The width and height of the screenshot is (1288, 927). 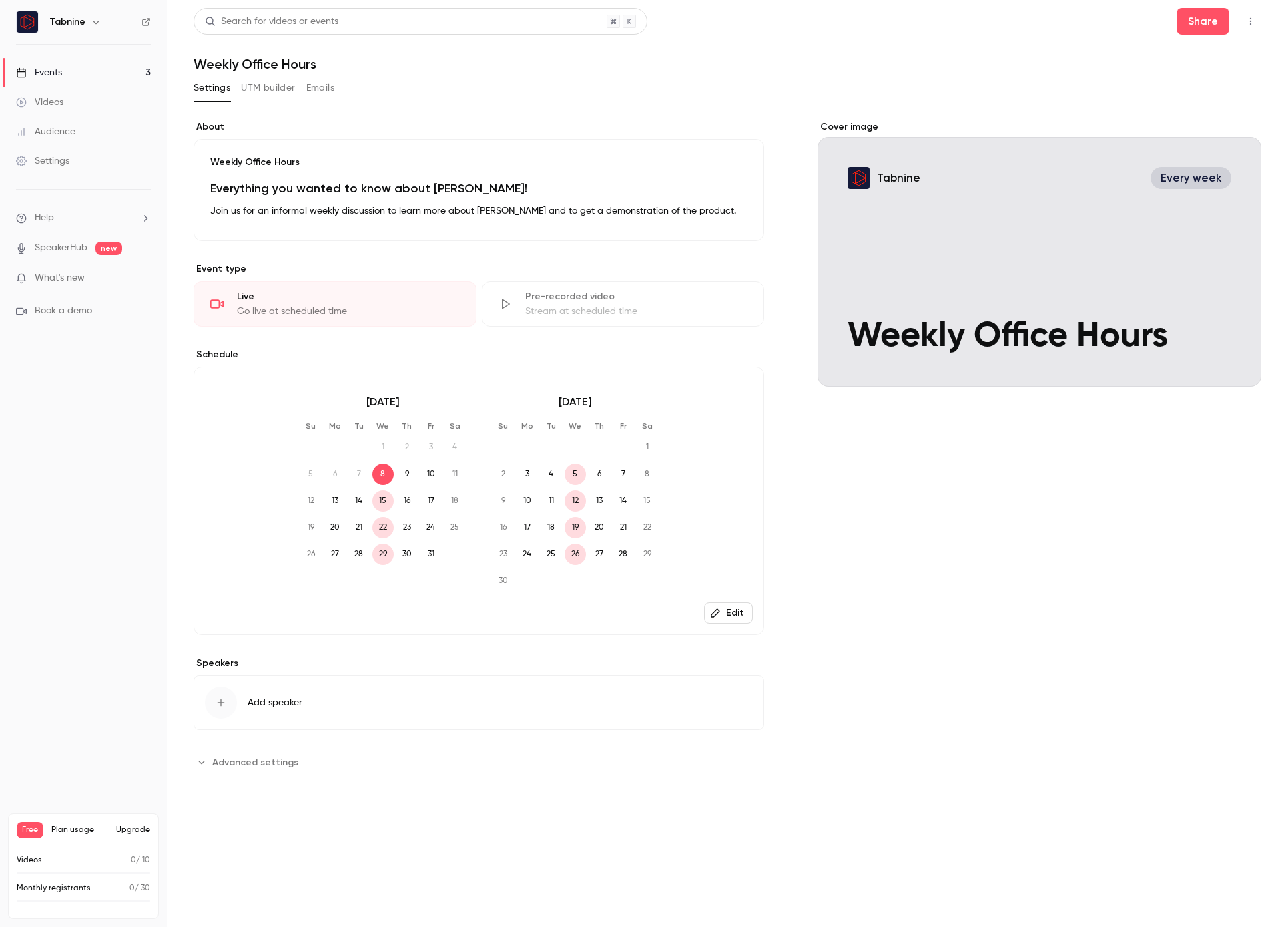 I want to click on span: 2, so click(x=504, y=474).